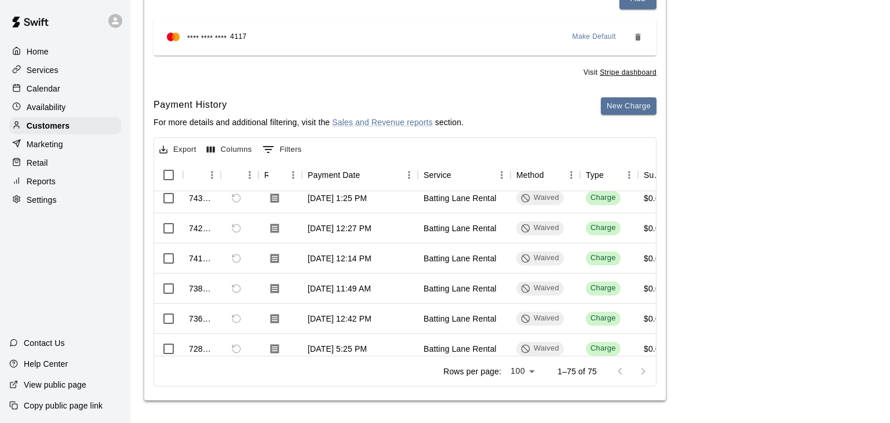 This screenshot has height=423, width=890. I want to click on button: Select columns, so click(229, 149).